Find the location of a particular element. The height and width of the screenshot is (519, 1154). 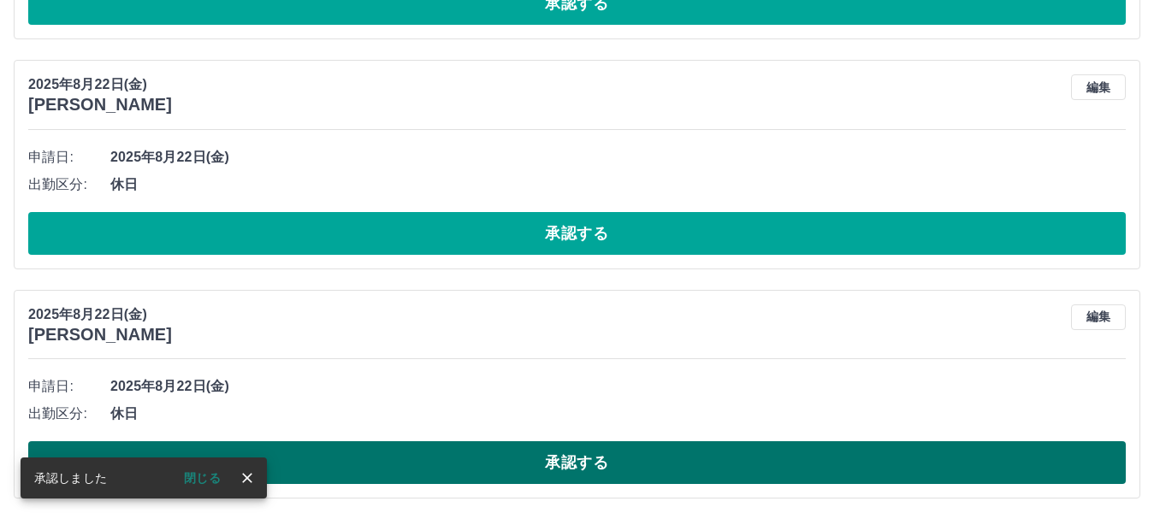

div: 承認しました is located at coordinates (70, 478).